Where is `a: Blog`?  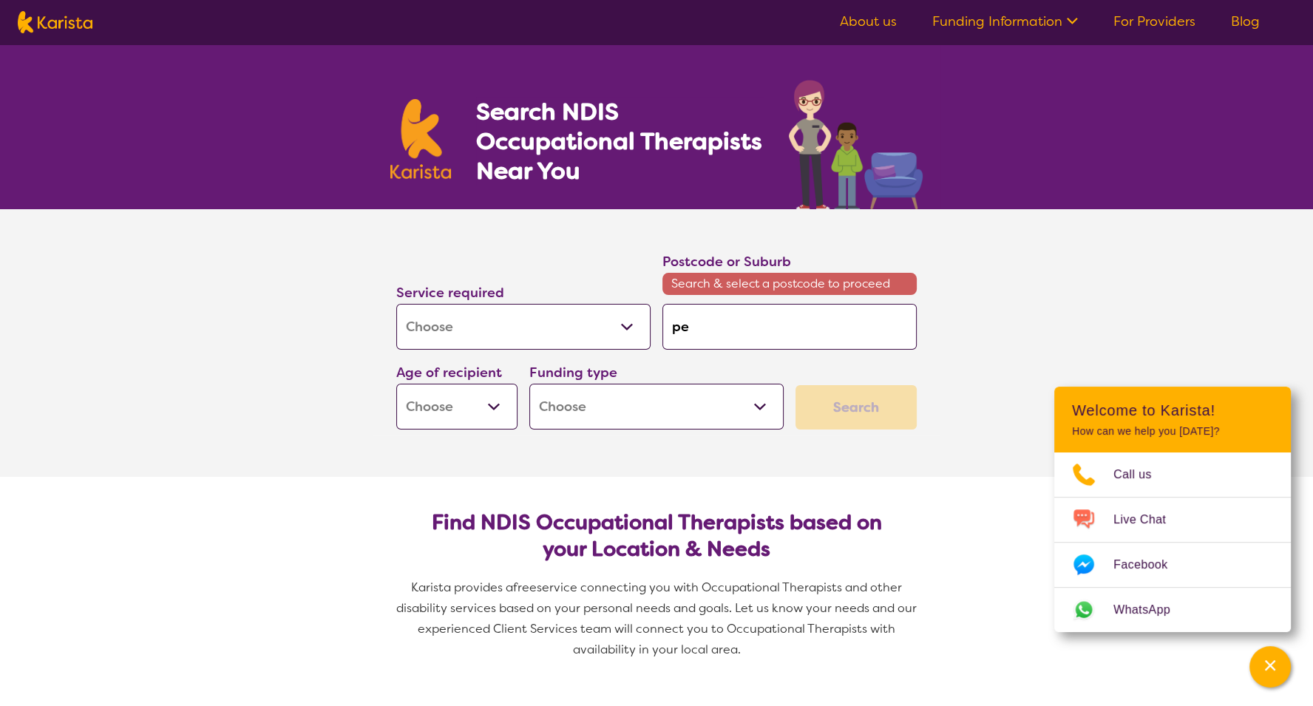 a: Blog is located at coordinates (1245, 21).